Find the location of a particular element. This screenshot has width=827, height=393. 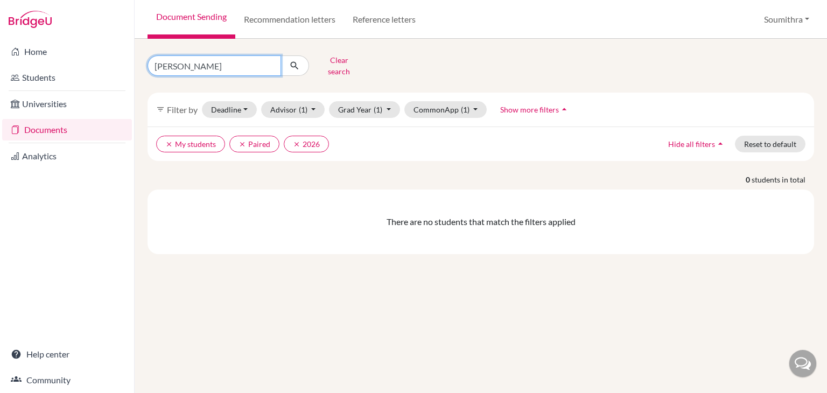

button: Grad Year(1) is located at coordinates (365, 109).